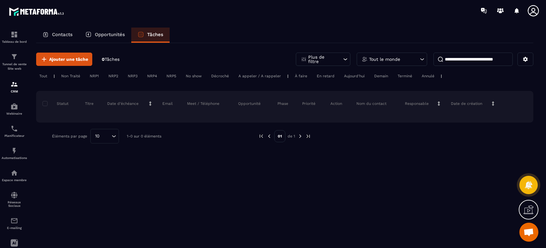 The height and width of the screenshot is (248, 546). Describe the element at coordinates (417, 104) in the screenshot. I see `p: Responsable` at that location.